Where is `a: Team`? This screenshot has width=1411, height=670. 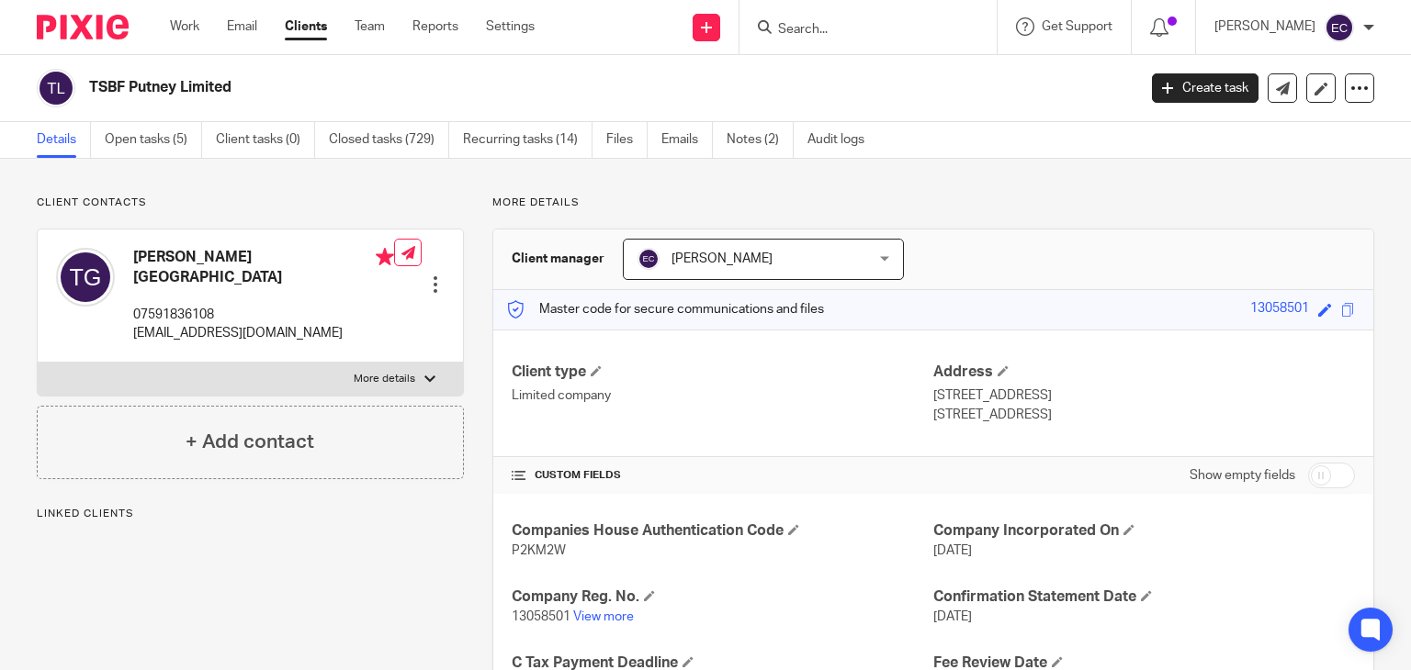 a: Team is located at coordinates (369, 27).